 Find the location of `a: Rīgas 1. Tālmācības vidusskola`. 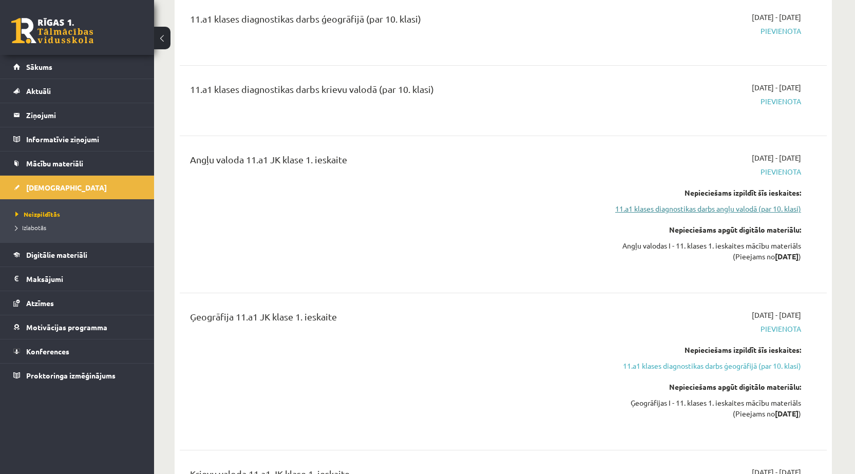

a: Rīgas 1. Tālmācības vidusskola is located at coordinates (52, 31).